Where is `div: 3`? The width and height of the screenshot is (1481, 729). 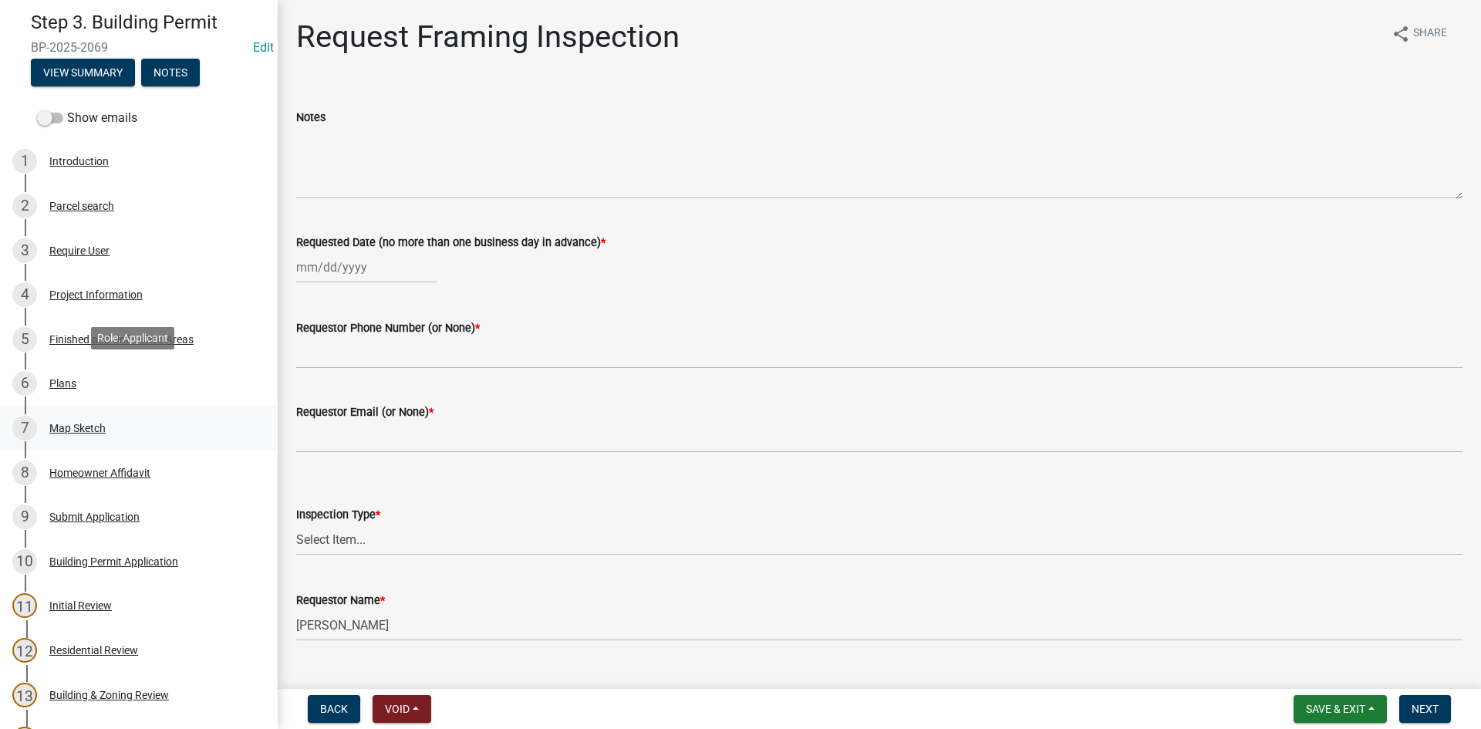
div: 3 is located at coordinates (25, 251).